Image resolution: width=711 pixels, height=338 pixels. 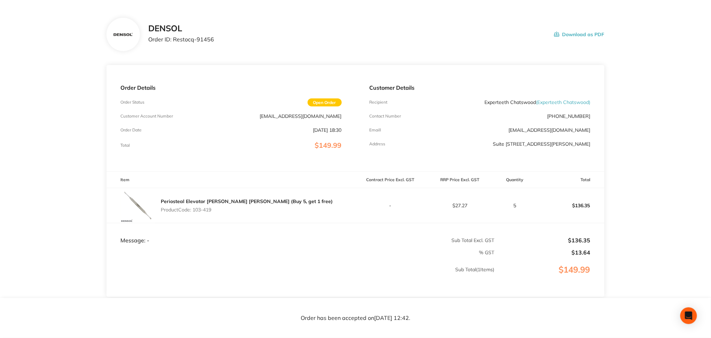 I want to click on p: 5, so click(x=514, y=206).